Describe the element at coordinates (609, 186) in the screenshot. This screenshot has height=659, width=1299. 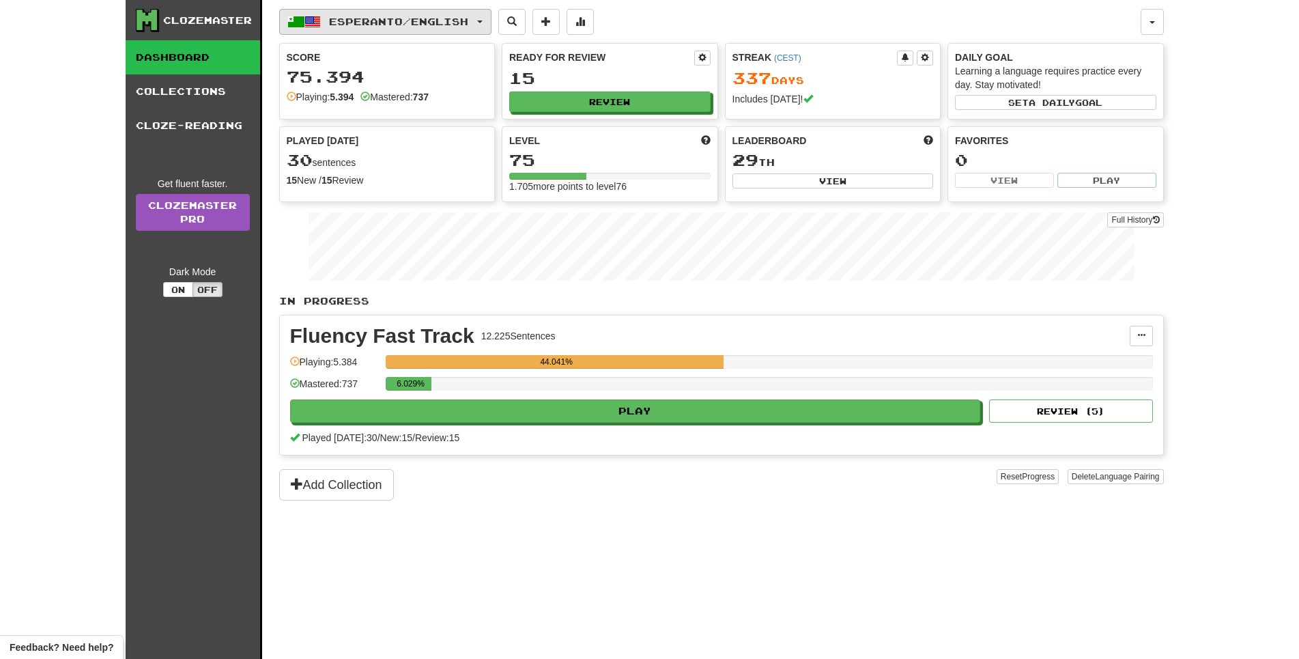
I see `div: 1.705 more points to level 76` at that location.